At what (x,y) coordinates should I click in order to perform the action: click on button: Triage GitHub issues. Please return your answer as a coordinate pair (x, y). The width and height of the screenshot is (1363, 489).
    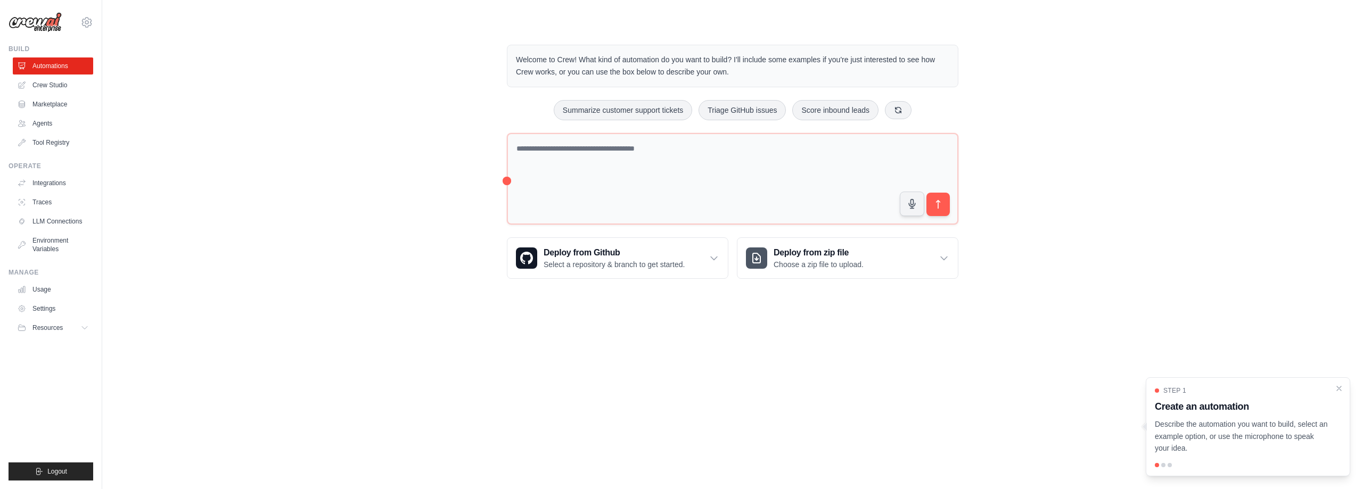
    Looking at the image, I should click on (742, 110).